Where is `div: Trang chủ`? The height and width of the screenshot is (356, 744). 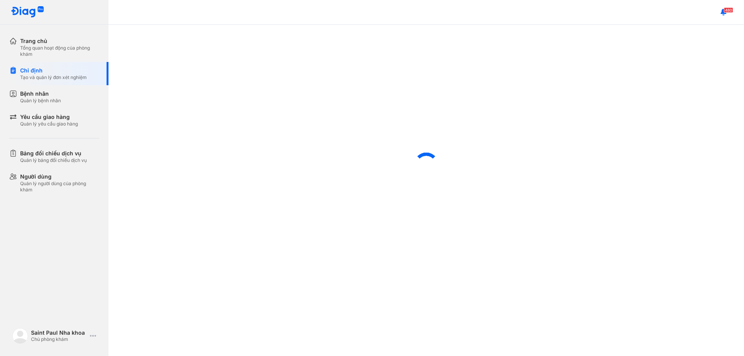 div: Trang chủ is located at coordinates (60, 41).